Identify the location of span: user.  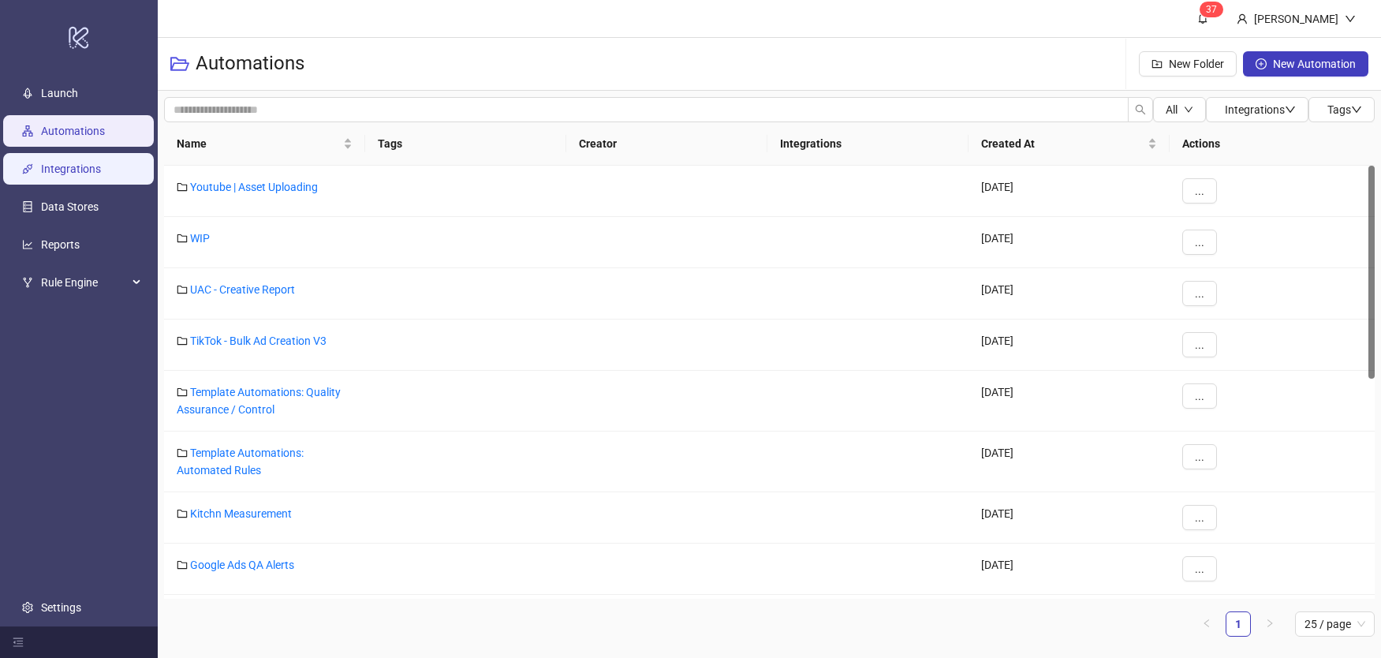
(1242, 19).